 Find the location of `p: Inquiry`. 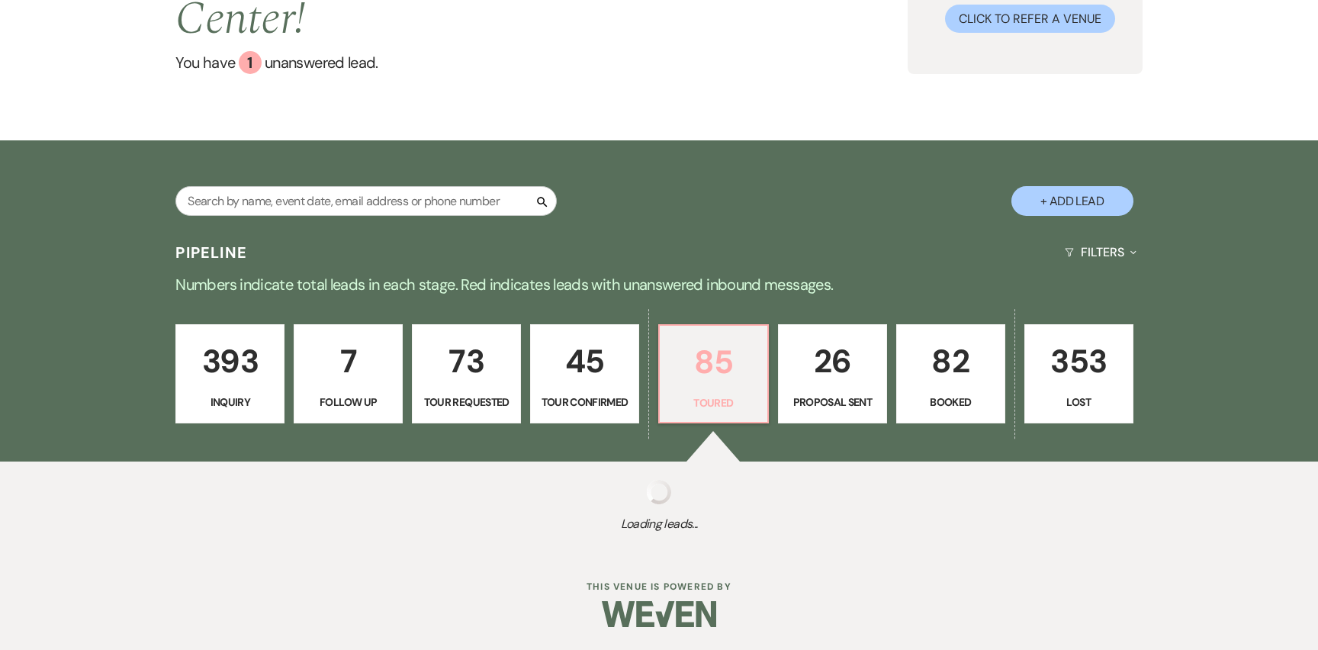

p: Inquiry is located at coordinates (230, 402).